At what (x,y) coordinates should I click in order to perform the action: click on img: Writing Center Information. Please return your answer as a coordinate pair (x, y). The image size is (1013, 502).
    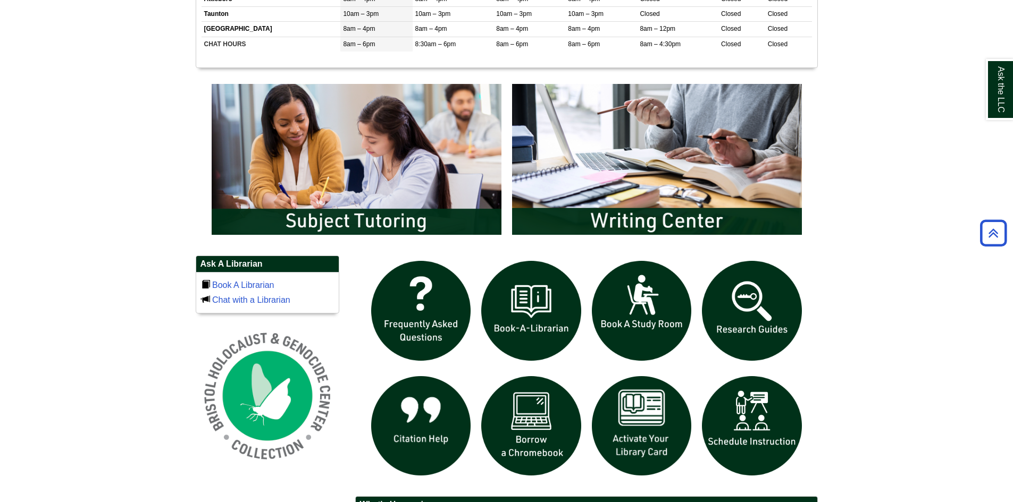
    Looking at the image, I should click on (657, 160).